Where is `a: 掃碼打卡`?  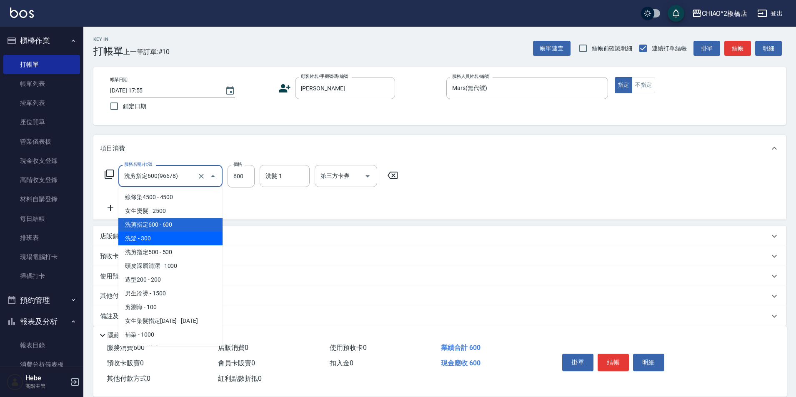
a: 掃碼打卡 is located at coordinates (42, 276).